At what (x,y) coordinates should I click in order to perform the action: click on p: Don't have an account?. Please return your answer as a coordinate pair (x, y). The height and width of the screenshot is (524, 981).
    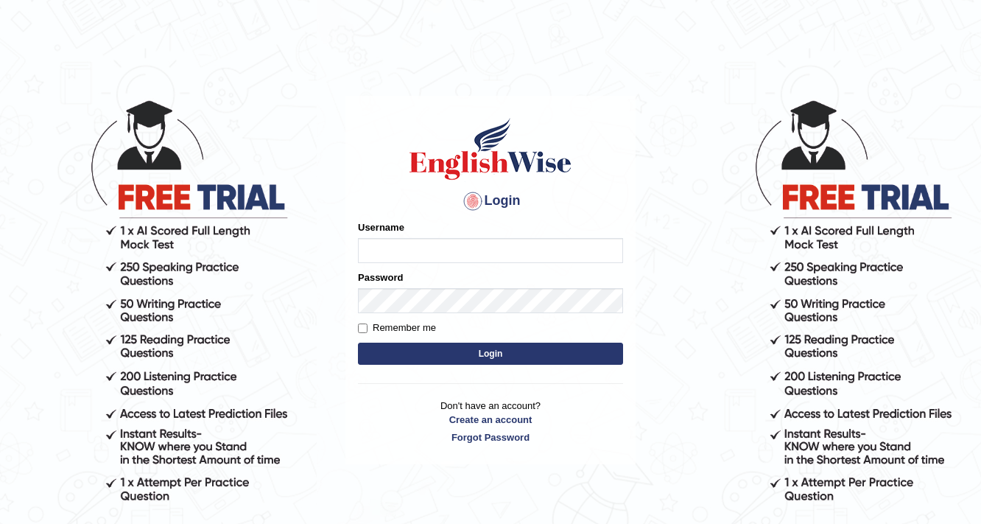
    Looking at the image, I should click on (491, 421).